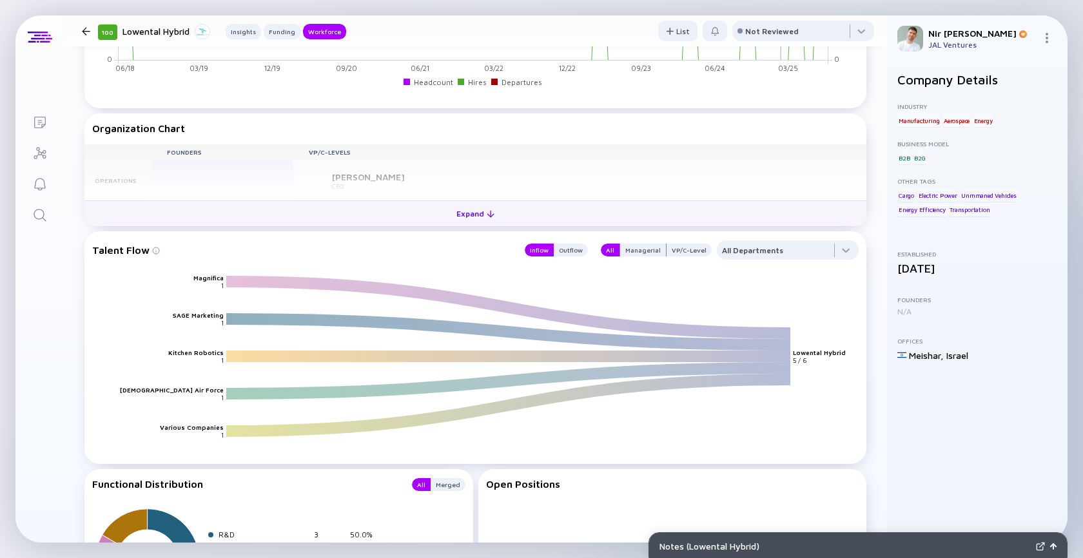 The width and height of the screenshot is (1083, 558). What do you see at coordinates (904, 158) in the screenshot?
I see `div: B2B` at bounding box center [904, 158].